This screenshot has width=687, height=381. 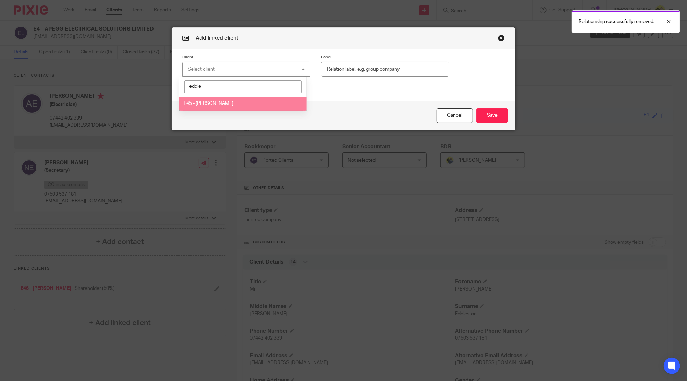 I want to click on button: Save, so click(x=492, y=116).